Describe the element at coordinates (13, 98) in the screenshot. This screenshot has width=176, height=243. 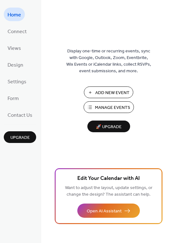
I see `span: Form` at that location.